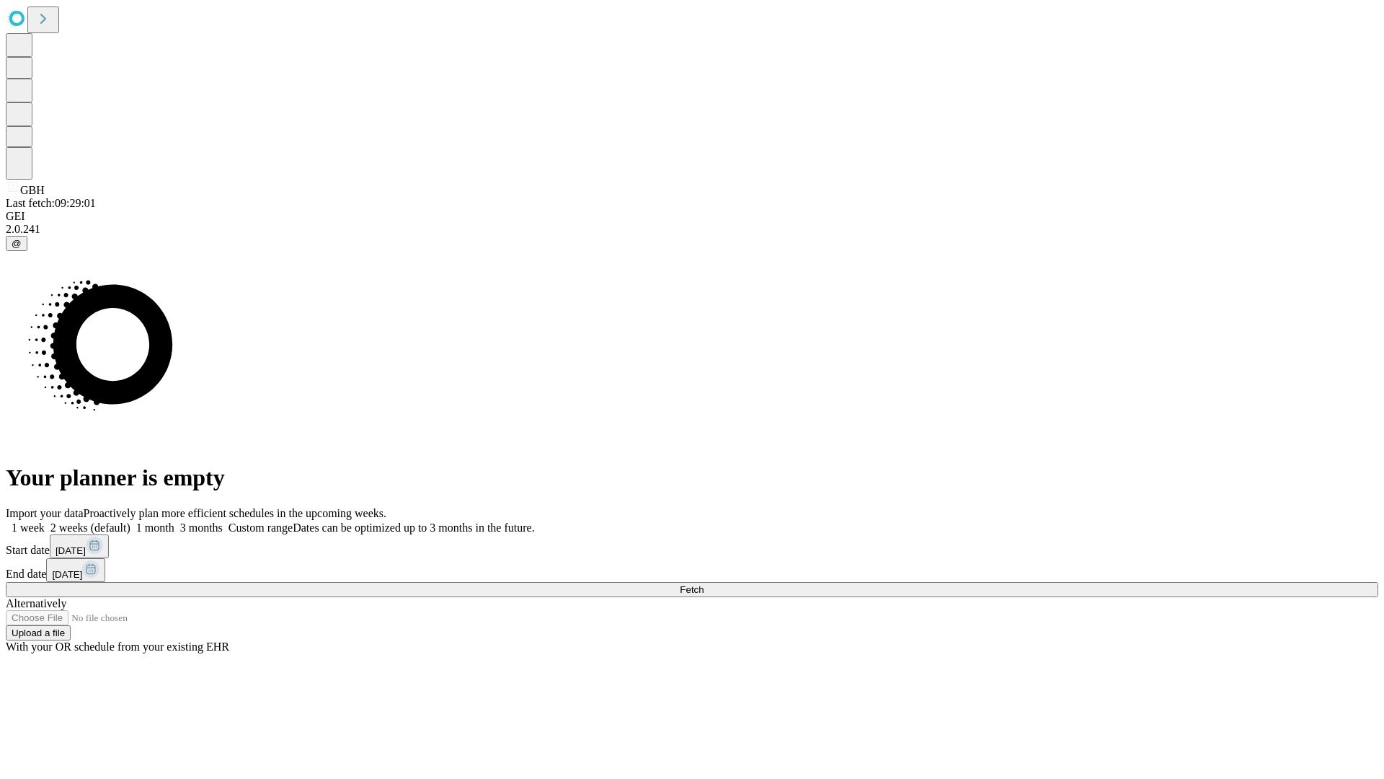  I want to click on span: With your OR schedule from your existing EHR, so click(118, 646).